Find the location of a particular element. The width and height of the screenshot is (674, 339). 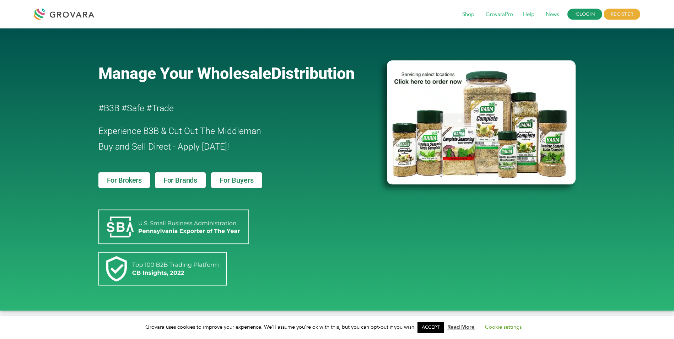

span: Help is located at coordinates (529, 15).